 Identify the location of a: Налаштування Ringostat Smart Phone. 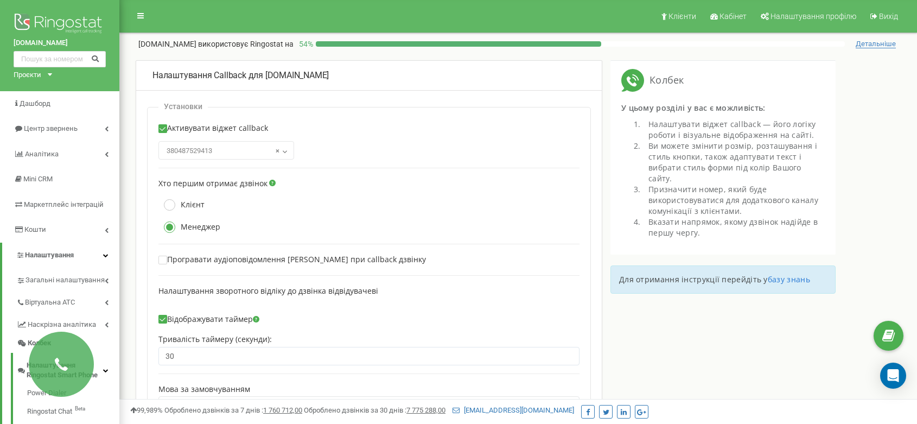
(68, 369).